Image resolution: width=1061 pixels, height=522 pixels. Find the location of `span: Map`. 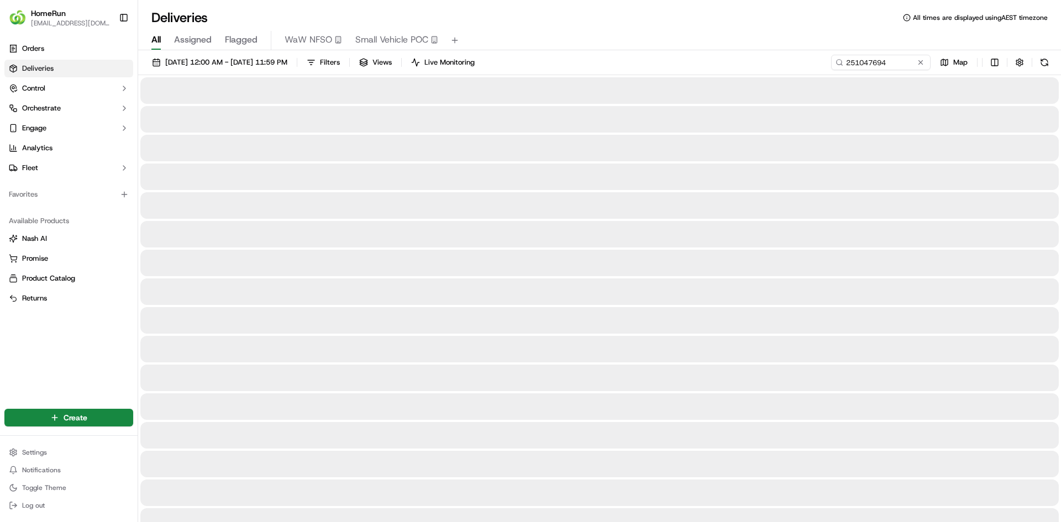

span: Map is located at coordinates (961, 62).